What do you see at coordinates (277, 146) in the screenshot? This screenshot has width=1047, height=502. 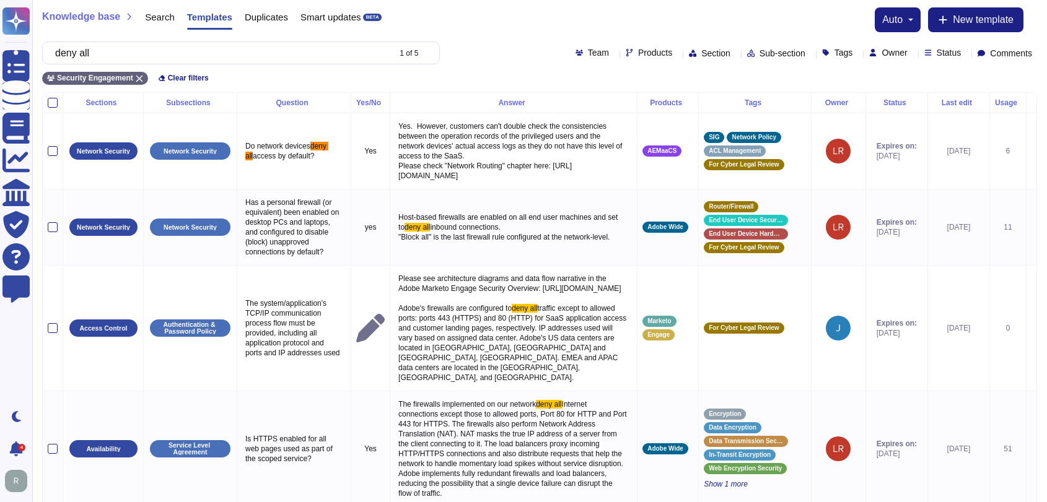 I see `span: Do network devices` at bounding box center [277, 146].